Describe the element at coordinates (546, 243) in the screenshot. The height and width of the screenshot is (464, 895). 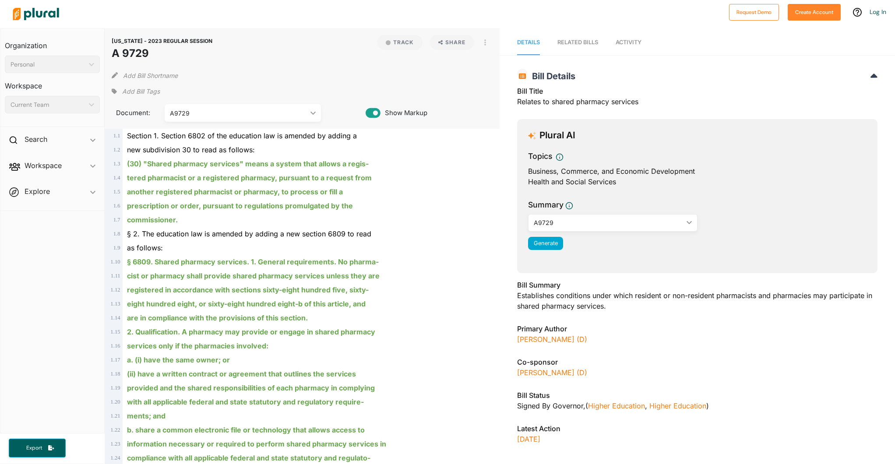
I see `span: Generate` at that location.